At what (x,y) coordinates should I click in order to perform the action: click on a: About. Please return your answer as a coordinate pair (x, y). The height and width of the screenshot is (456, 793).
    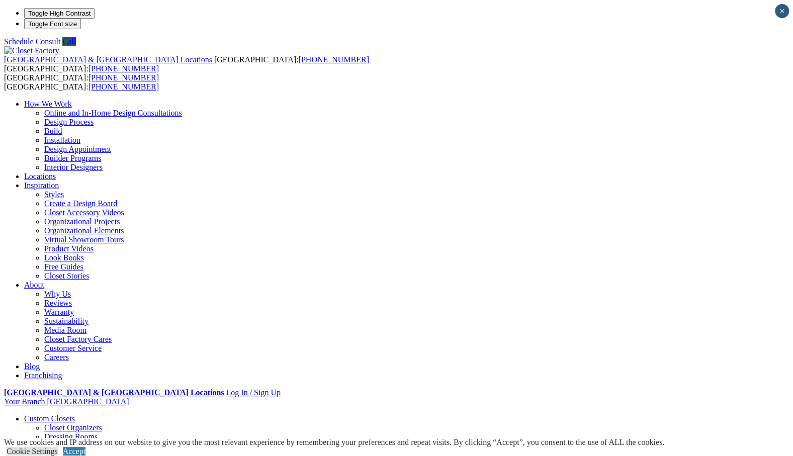
    Looking at the image, I should click on (34, 285).